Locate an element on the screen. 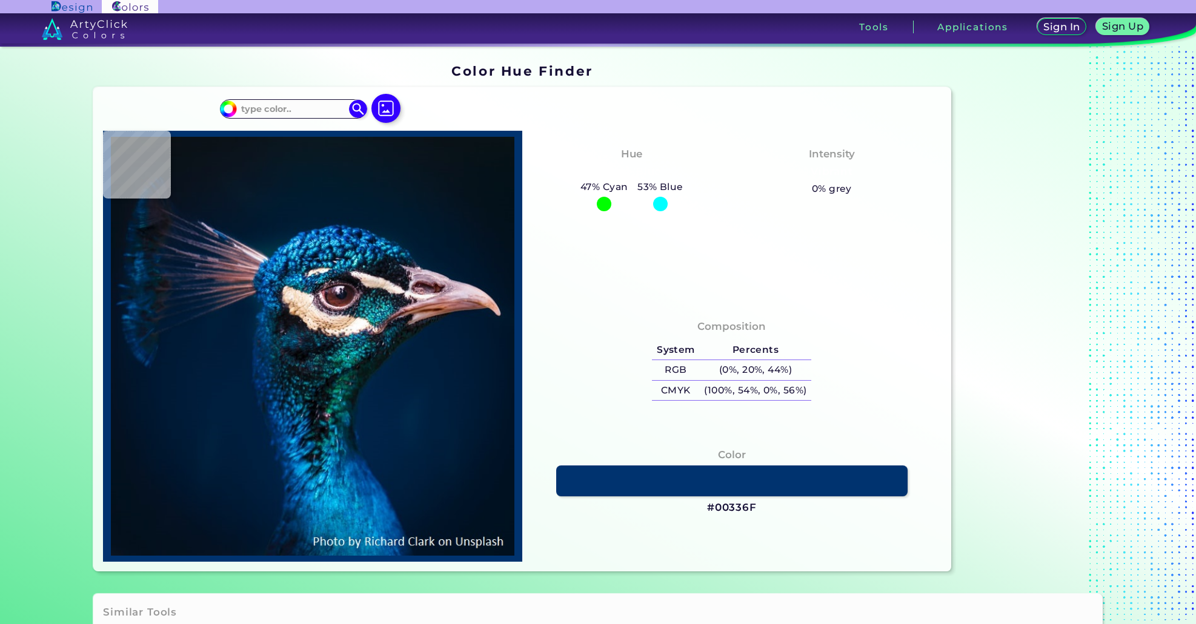 The height and width of the screenshot is (624, 1196). h5: (100%, 54%, 0%, 56%) is located at coordinates (755, 391).